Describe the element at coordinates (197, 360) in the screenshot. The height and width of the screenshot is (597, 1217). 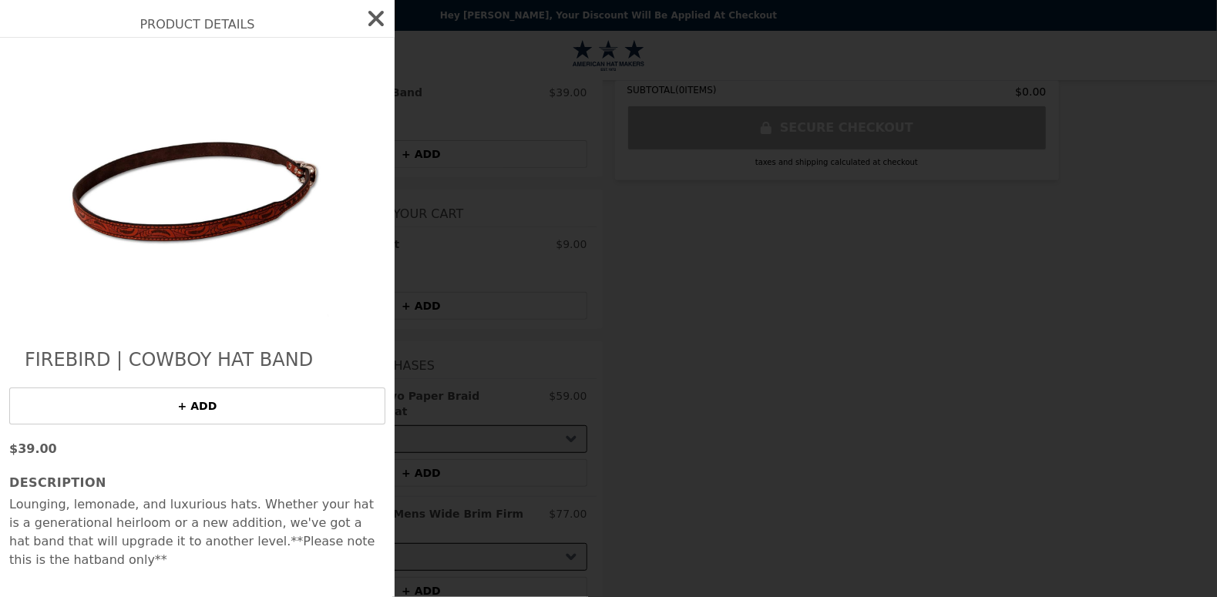
I see `h2: Firebird | Cowboy Hat Band` at that location.